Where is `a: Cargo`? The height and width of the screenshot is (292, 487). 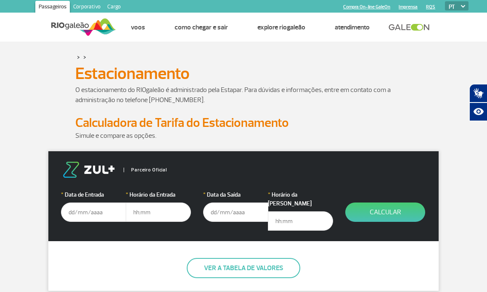
a: Cargo is located at coordinates (114, 8).